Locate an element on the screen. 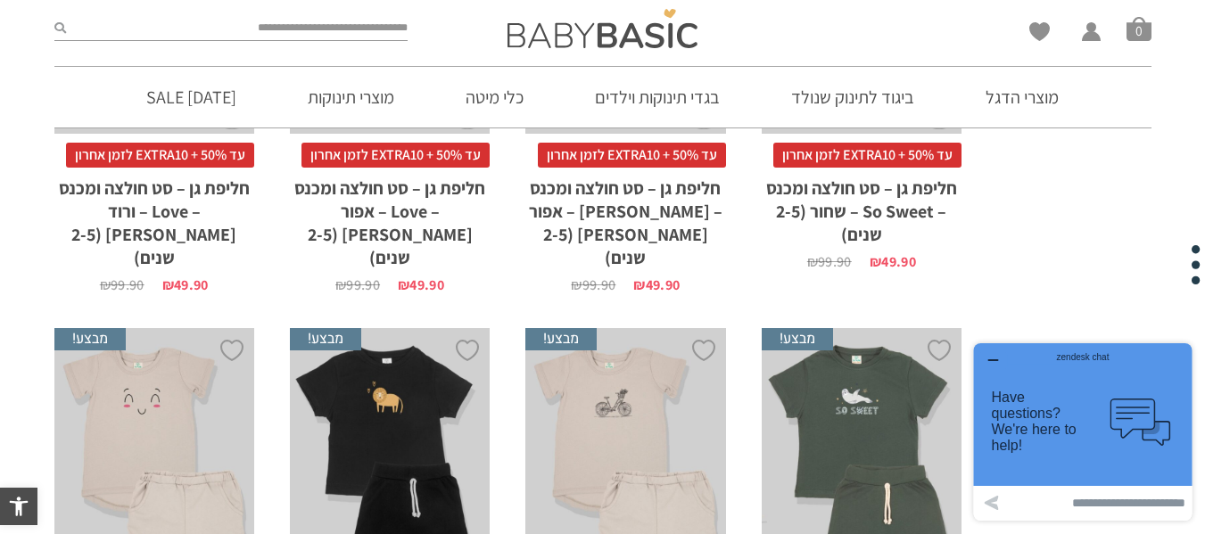 The image size is (1205, 534). a: סל קניות0 is located at coordinates (1139, 29).